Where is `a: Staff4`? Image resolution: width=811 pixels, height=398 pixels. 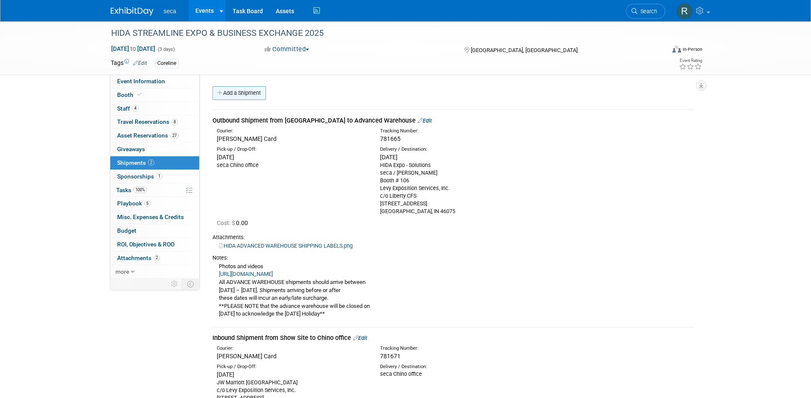 a: Staff4 is located at coordinates (155, 109).